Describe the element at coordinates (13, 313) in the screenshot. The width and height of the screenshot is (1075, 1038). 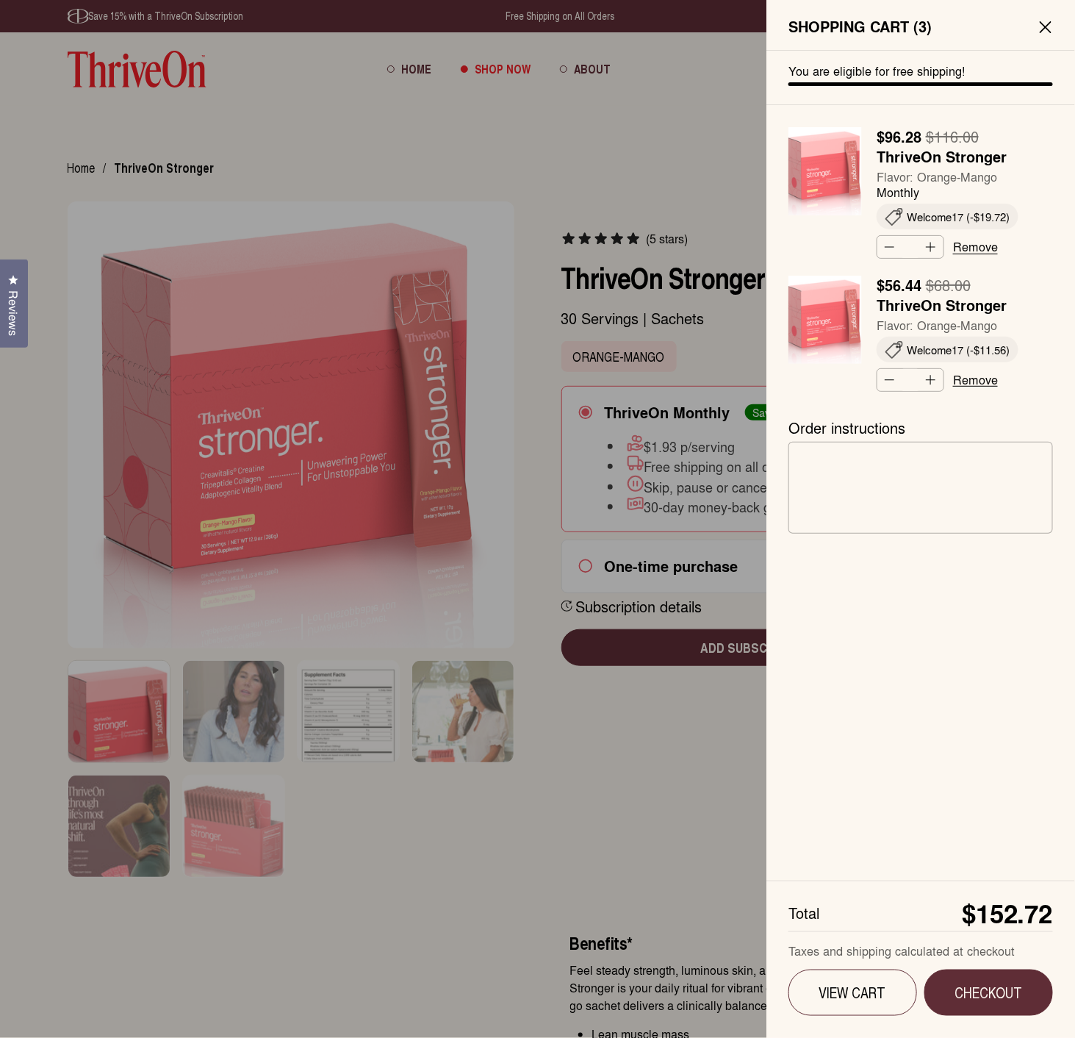
I see `span: Reviews` at that location.